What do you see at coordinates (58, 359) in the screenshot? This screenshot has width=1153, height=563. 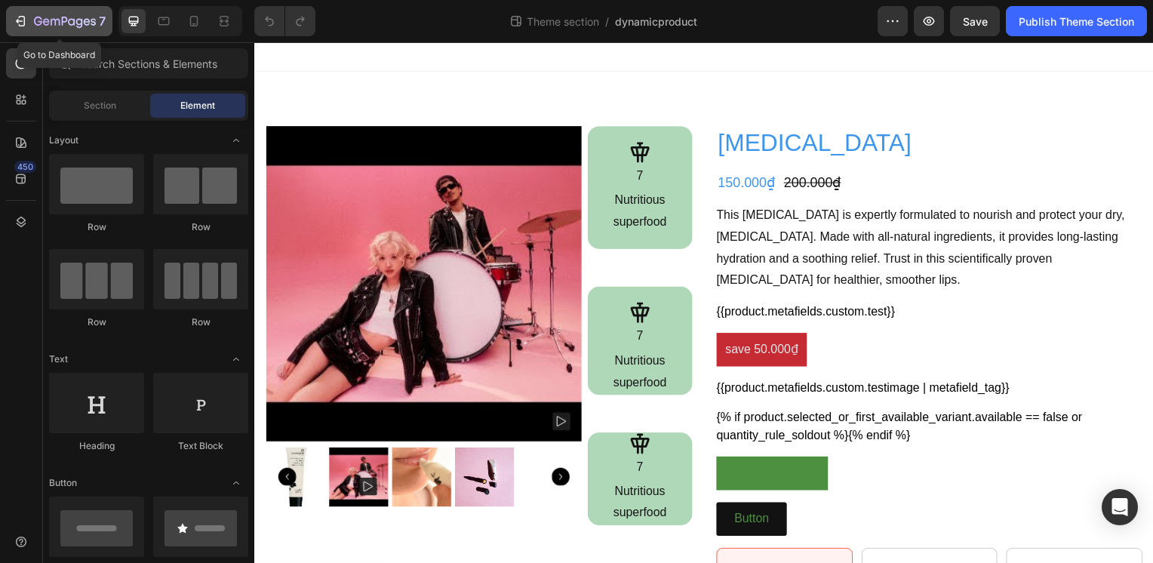 I see `span: Text` at bounding box center [58, 359].